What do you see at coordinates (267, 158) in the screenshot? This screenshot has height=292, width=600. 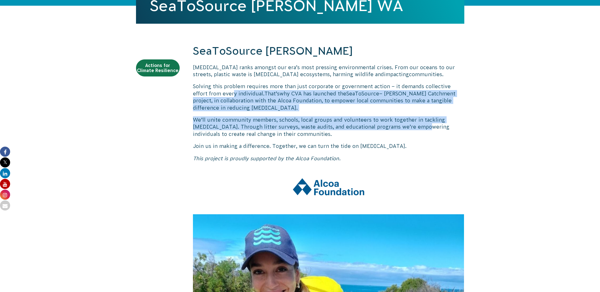 I see `span: This project is proudly supported by the Alcoa Foundation.` at bounding box center [267, 158].